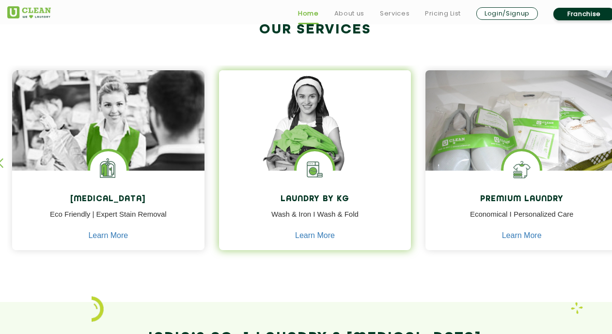 Image resolution: width=612 pixels, height=334 pixels. I want to click on a: About us, so click(350, 14).